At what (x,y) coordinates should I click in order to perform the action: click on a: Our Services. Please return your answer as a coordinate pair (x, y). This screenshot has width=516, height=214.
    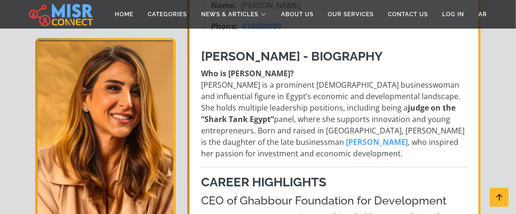
    Looking at the image, I should click on (351, 14).